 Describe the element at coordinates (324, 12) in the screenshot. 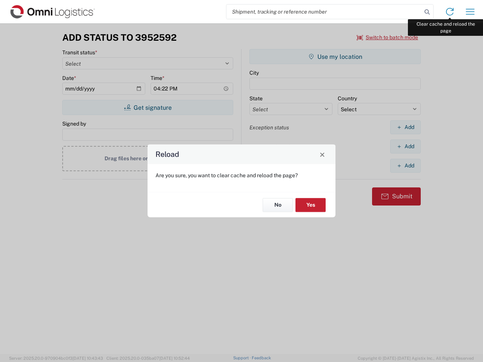

I see `input: Shipment, tracking or reference number` at that location.